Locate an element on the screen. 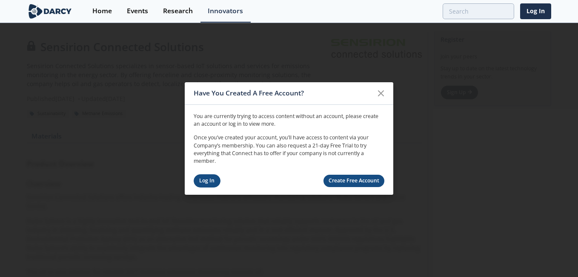 This screenshot has height=277, width=578. p: You are currently trying to access content without an account, please create an account or log in... is located at coordinates (289, 120).